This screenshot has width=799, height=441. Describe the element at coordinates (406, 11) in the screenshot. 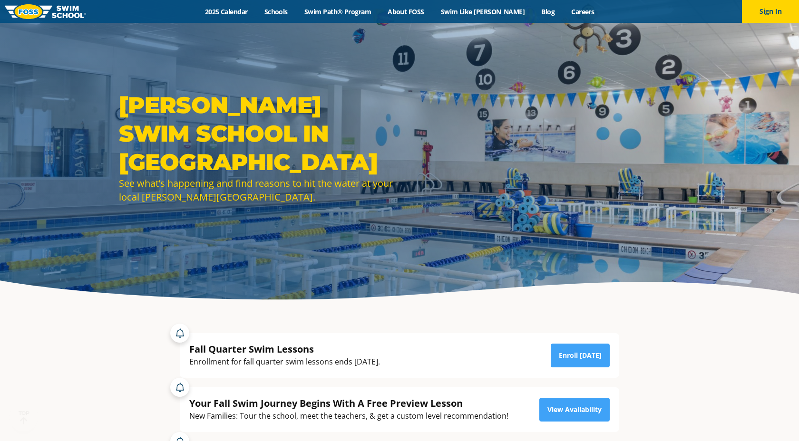

I see `a: About FOSS` at that location.